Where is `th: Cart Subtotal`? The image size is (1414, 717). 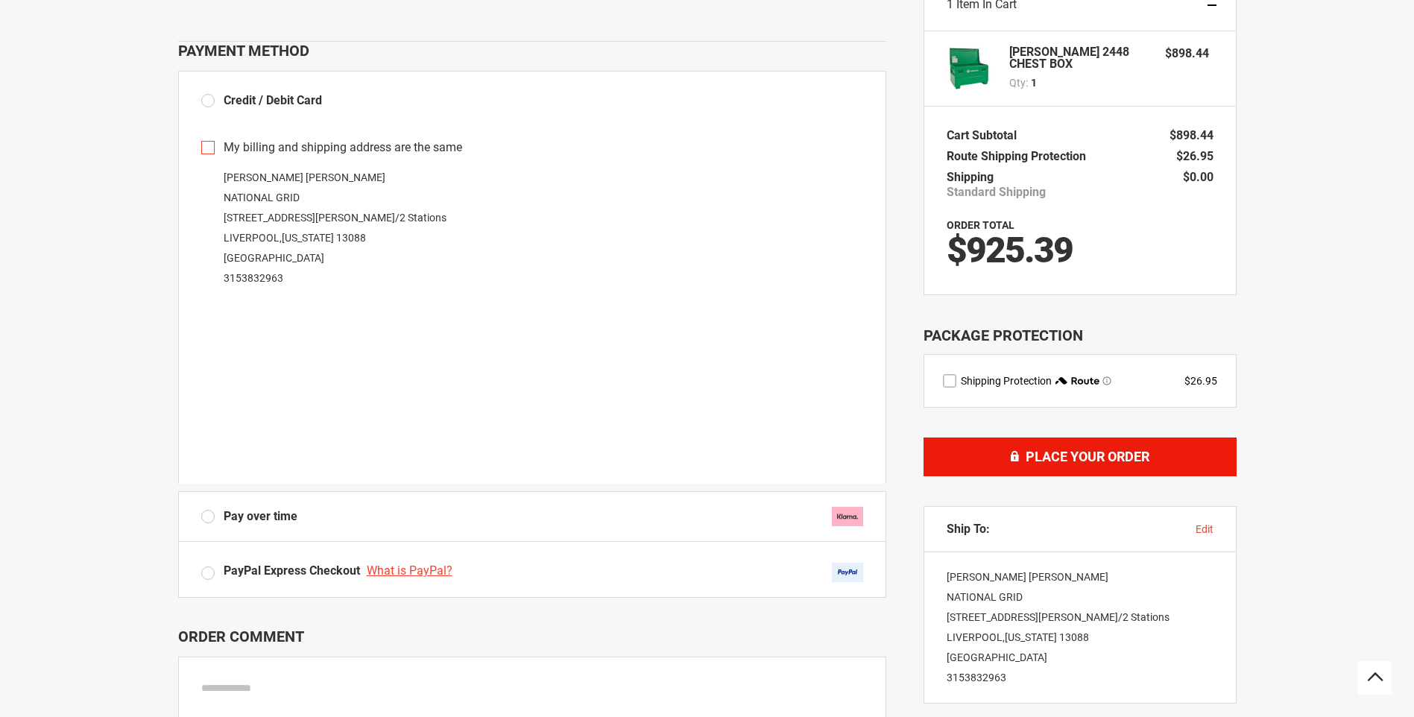 th: Cart Subtotal is located at coordinates (985, 136).